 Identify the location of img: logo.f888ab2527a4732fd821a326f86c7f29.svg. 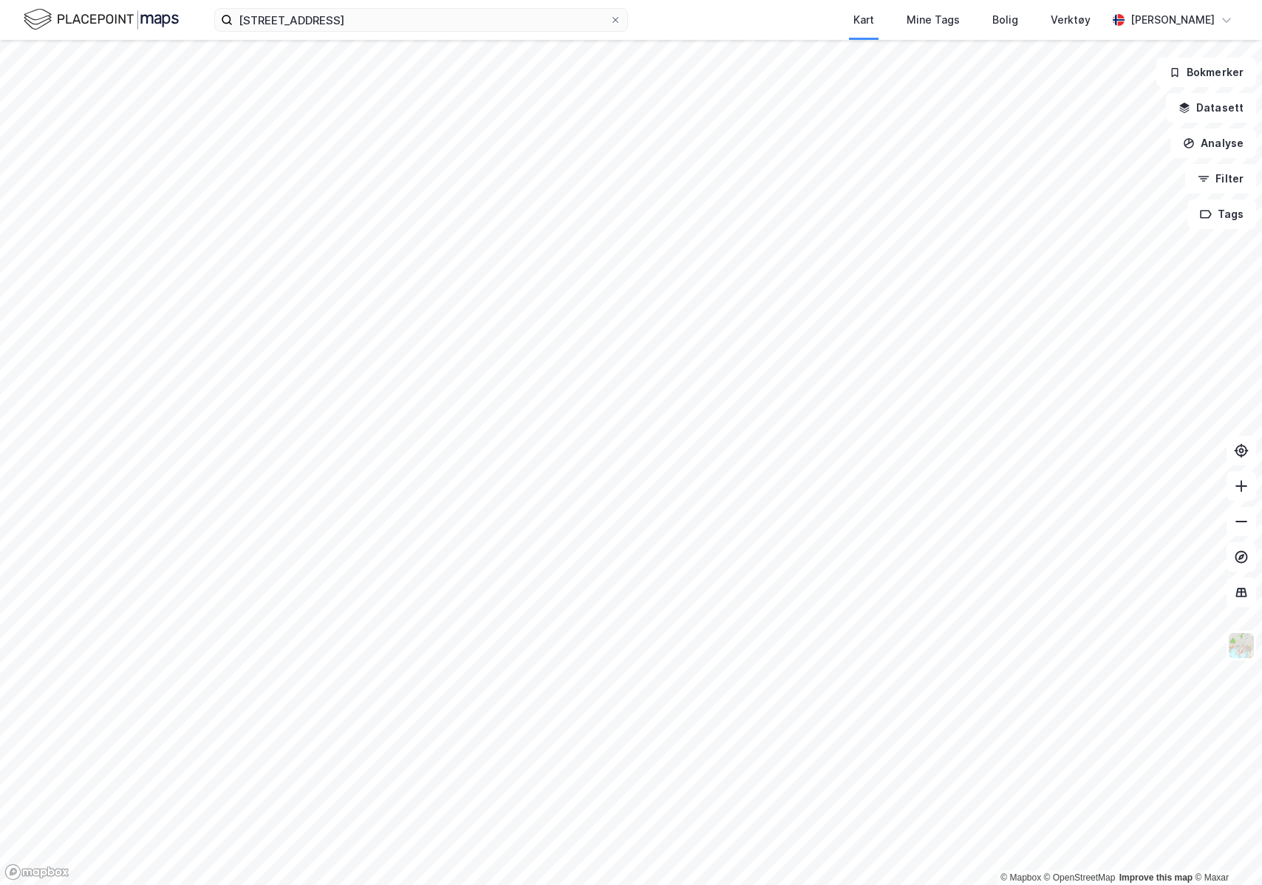
(101, 19).